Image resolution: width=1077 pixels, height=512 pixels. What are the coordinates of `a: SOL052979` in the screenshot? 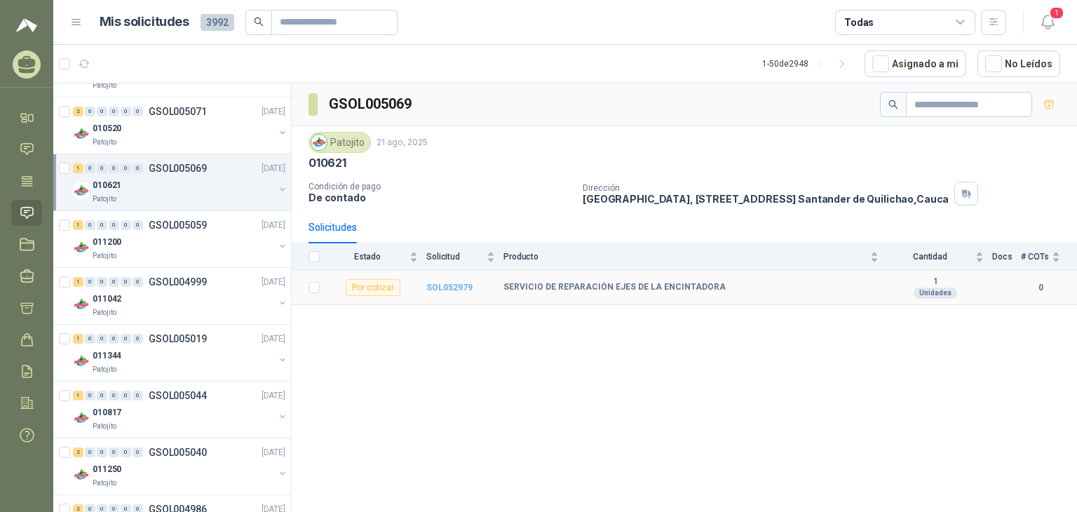 It's located at (450, 288).